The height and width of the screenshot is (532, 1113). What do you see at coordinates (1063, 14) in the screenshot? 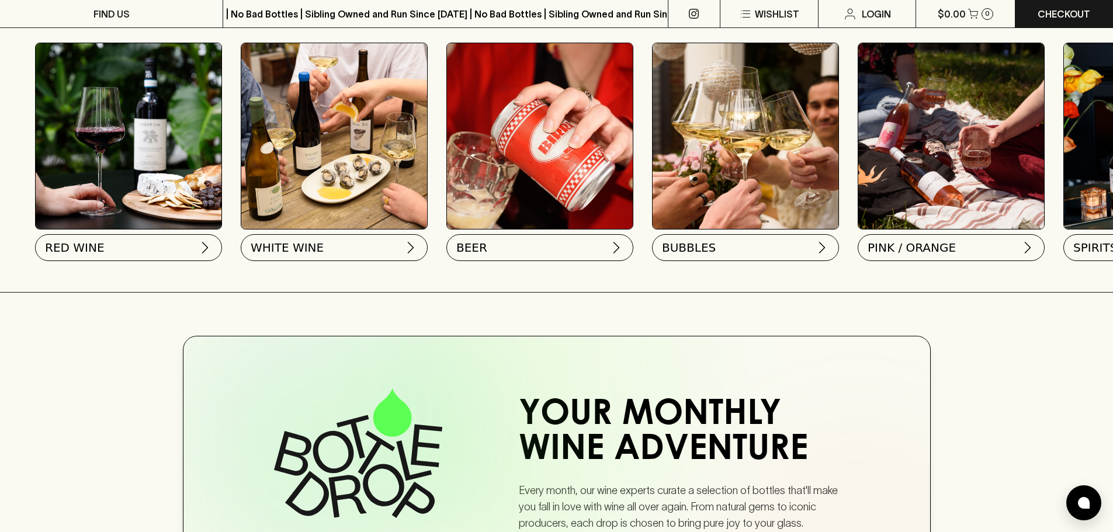
I see `p: Checkout` at bounding box center [1063, 14].